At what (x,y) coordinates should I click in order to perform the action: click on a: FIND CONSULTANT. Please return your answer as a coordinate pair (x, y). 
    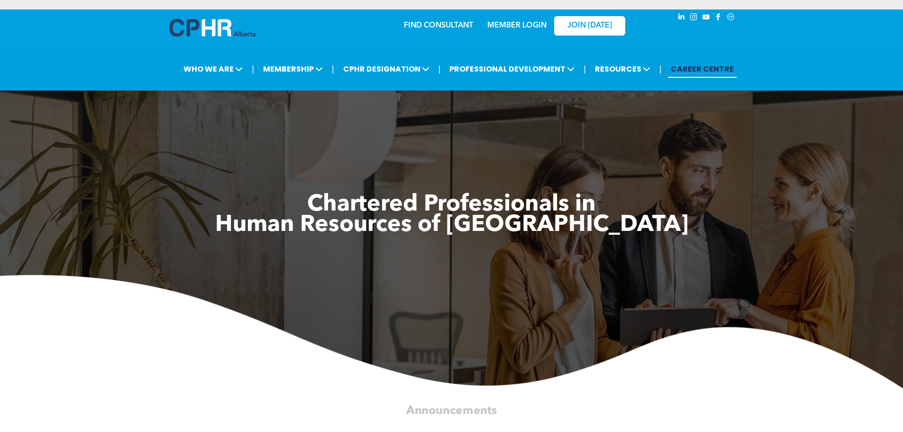
    Looking at the image, I should click on (438, 26).